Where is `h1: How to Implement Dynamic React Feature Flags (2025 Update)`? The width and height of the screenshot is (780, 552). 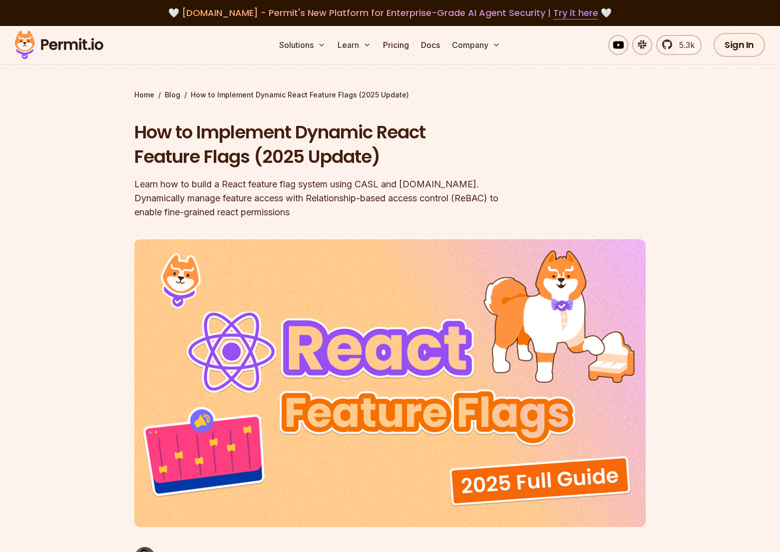
h1: How to Implement Dynamic React Feature Flags (2025 Update) is located at coordinates (326, 144).